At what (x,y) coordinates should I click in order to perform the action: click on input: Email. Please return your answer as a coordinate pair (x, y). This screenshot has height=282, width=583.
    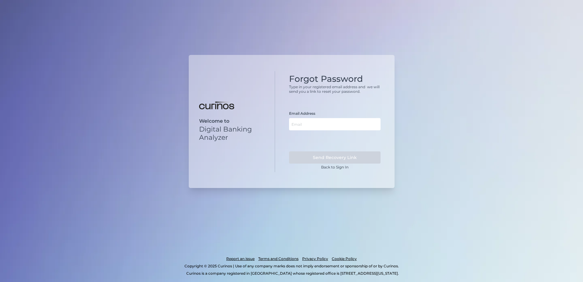
    Looking at the image, I should click on (335, 124).